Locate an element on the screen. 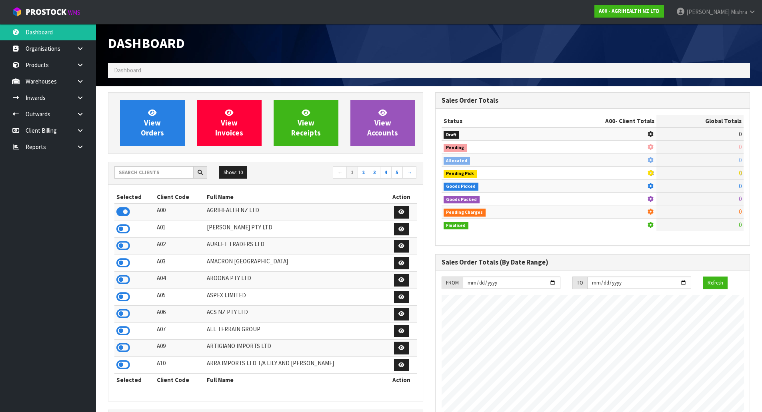  td: A00 is located at coordinates (180, 212).